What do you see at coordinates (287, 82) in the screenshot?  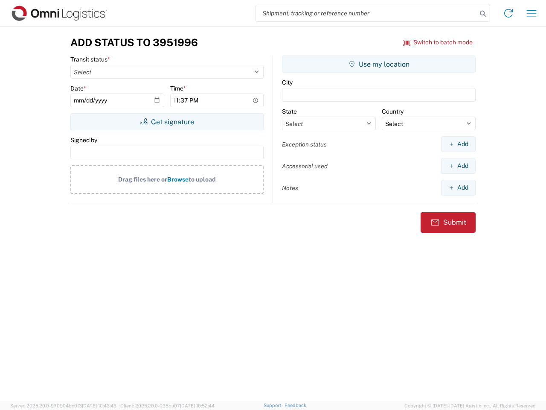 I see `label: City` at bounding box center [287, 82].